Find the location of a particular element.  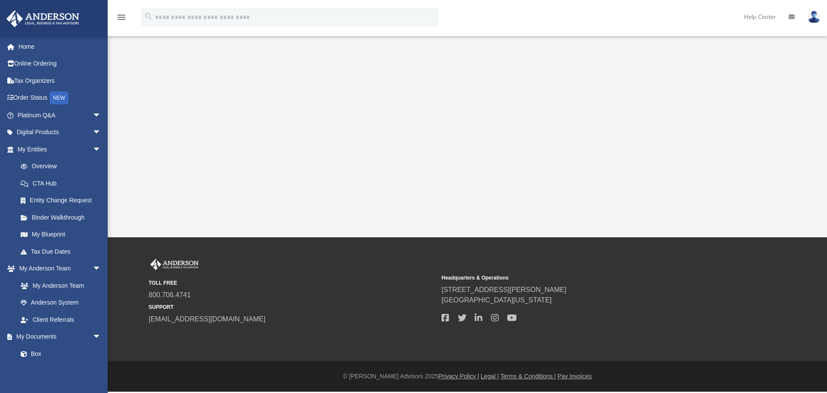

a: Legal | is located at coordinates (490, 376).